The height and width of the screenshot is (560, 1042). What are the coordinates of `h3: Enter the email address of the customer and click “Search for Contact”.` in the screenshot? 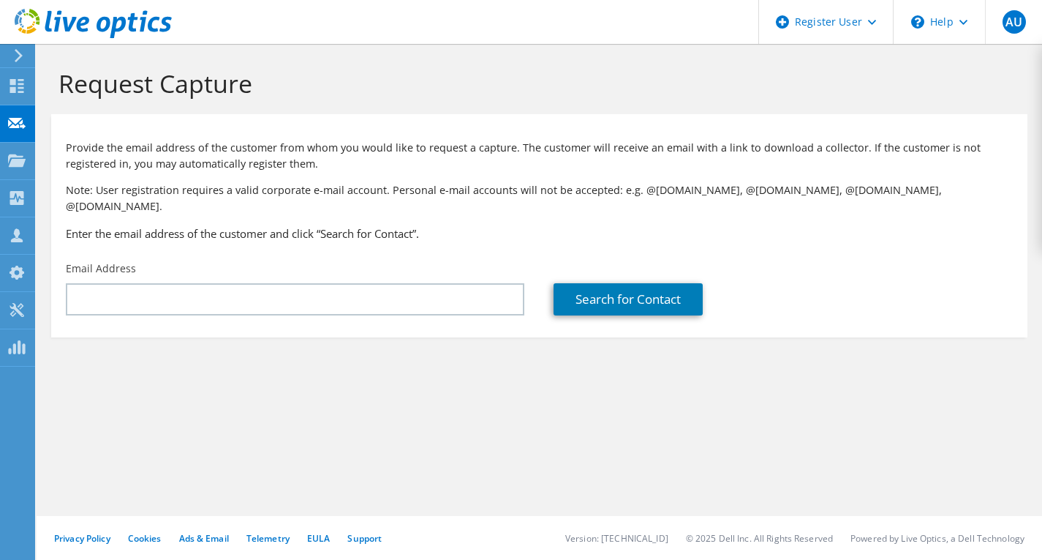 It's located at (539, 233).